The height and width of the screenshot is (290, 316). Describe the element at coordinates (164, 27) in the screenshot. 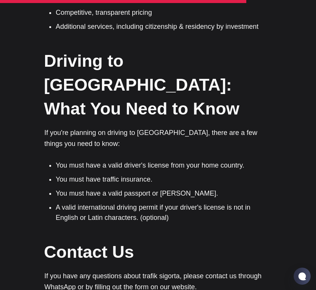

I see `li: Additional services, including citizenship & residency by investment` at that location.